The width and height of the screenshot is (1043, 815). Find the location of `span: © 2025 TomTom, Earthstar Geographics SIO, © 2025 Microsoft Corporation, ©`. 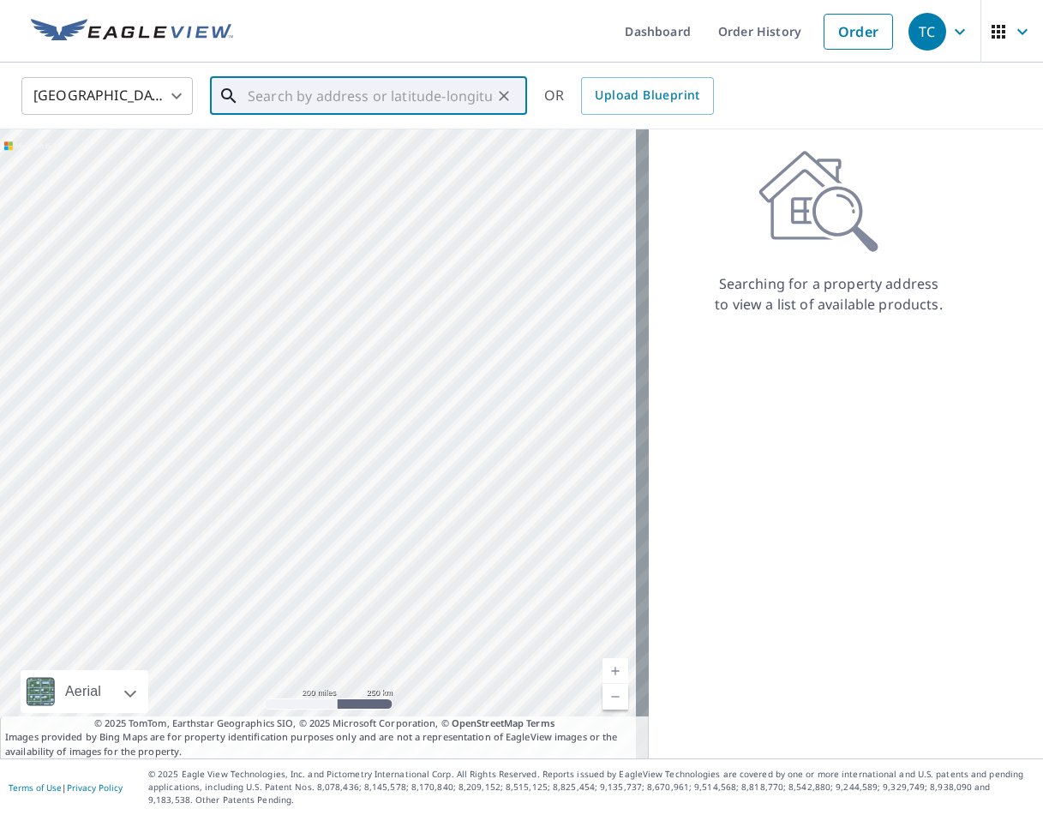

span: © 2025 TomTom, Earthstar Geographics SIO, © 2025 Microsoft Corporation, © is located at coordinates (324, 723).